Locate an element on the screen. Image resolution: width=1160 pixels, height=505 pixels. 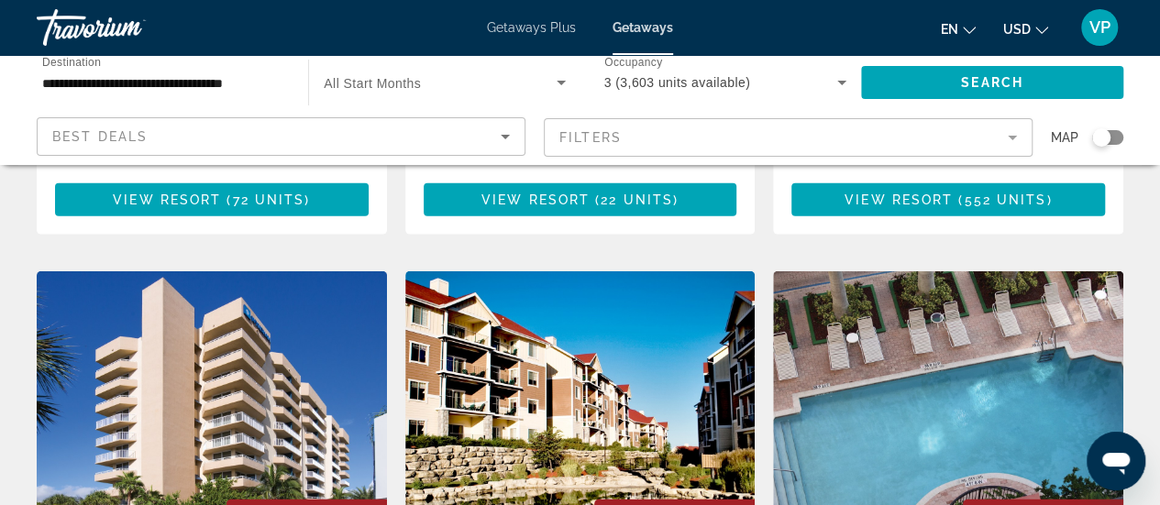
span: Destination is located at coordinates (72, 61).